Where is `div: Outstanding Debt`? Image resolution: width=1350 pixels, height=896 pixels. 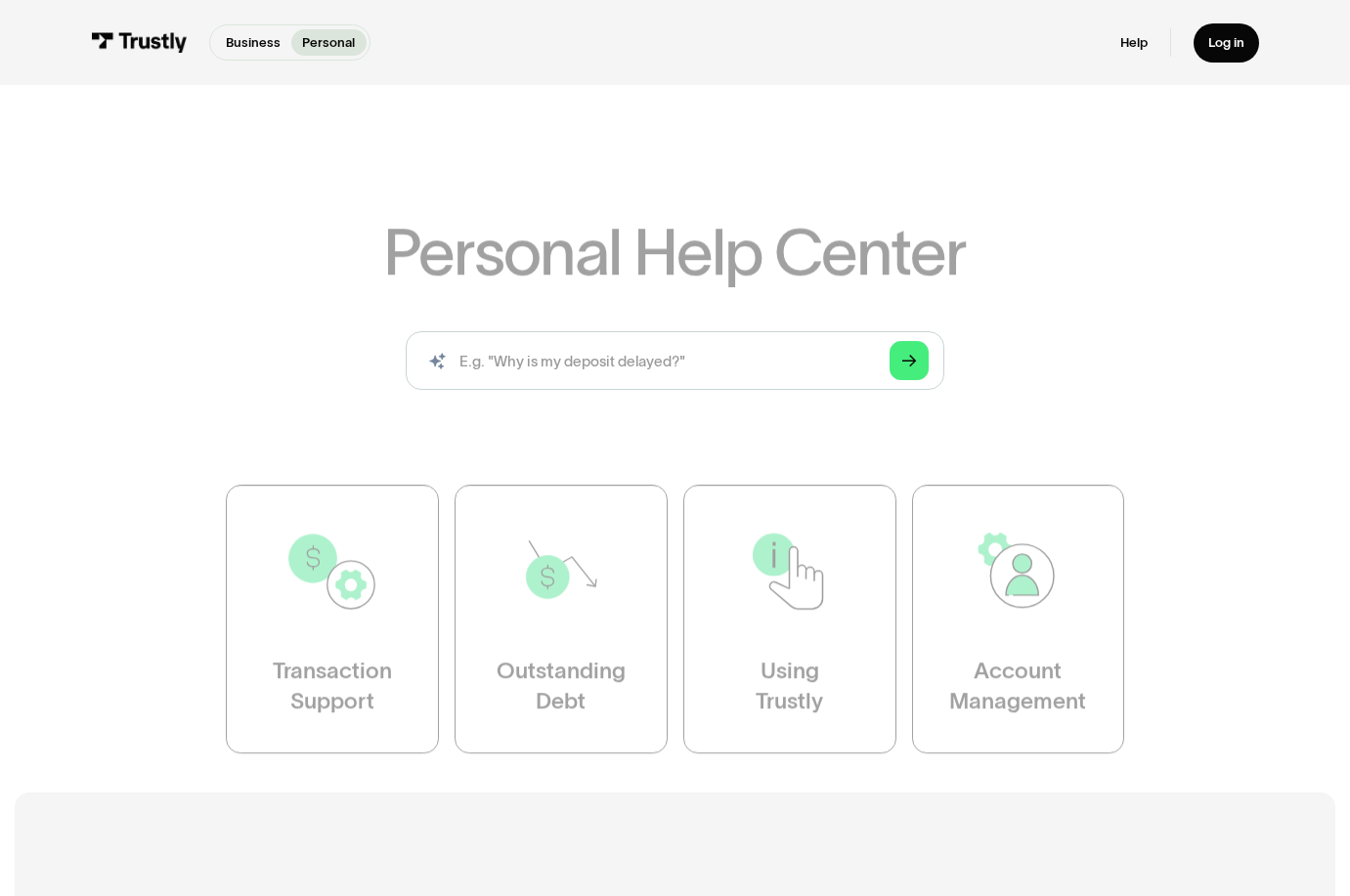 div: Outstanding Debt is located at coordinates (561, 686).